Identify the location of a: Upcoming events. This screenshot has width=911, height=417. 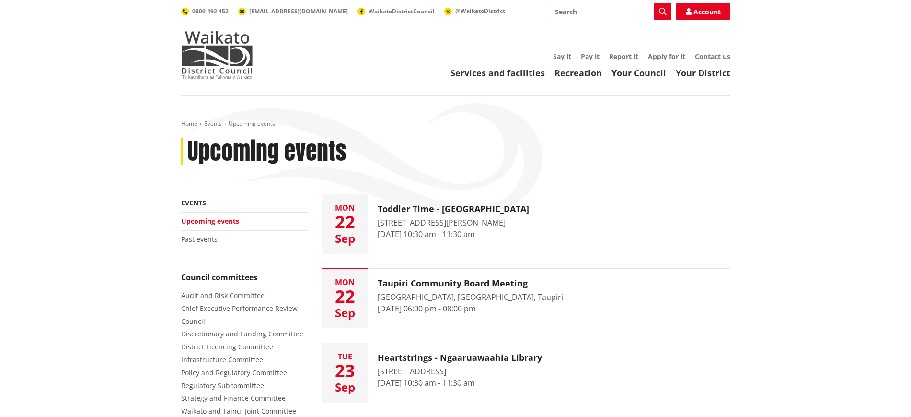
(210, 220).